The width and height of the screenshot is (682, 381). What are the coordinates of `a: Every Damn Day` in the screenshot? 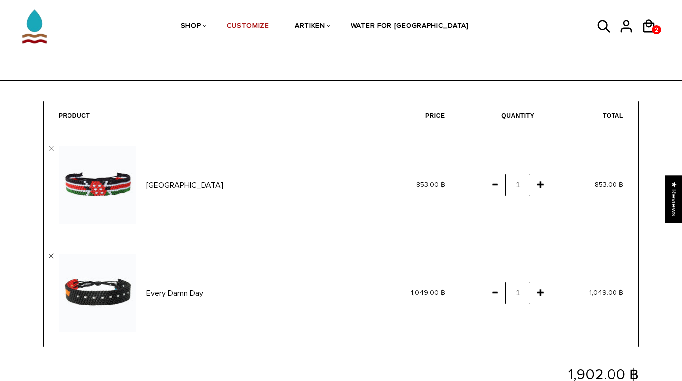 It's located at (175, 293).